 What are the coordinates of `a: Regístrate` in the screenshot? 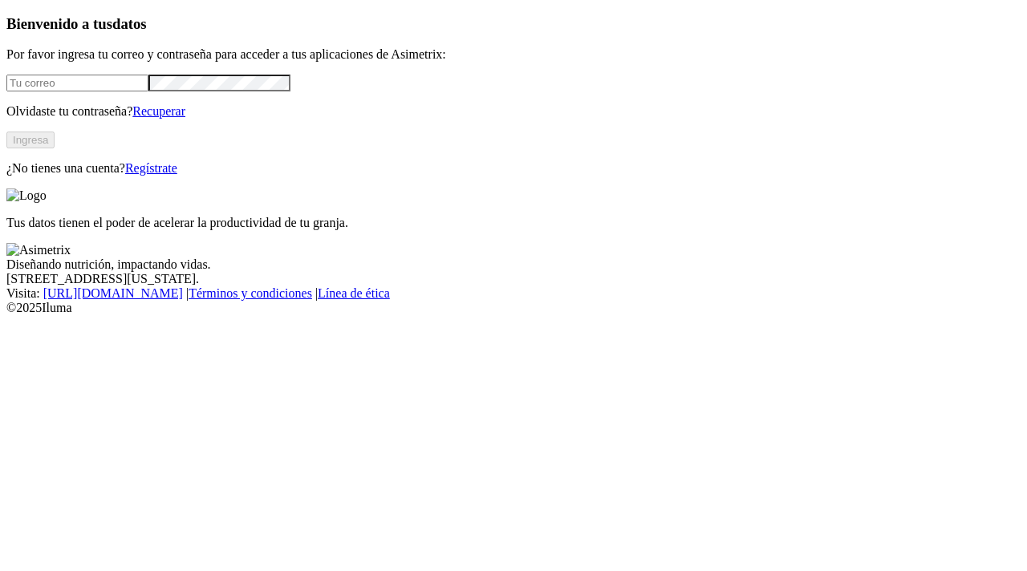 It's located at (151, 168).